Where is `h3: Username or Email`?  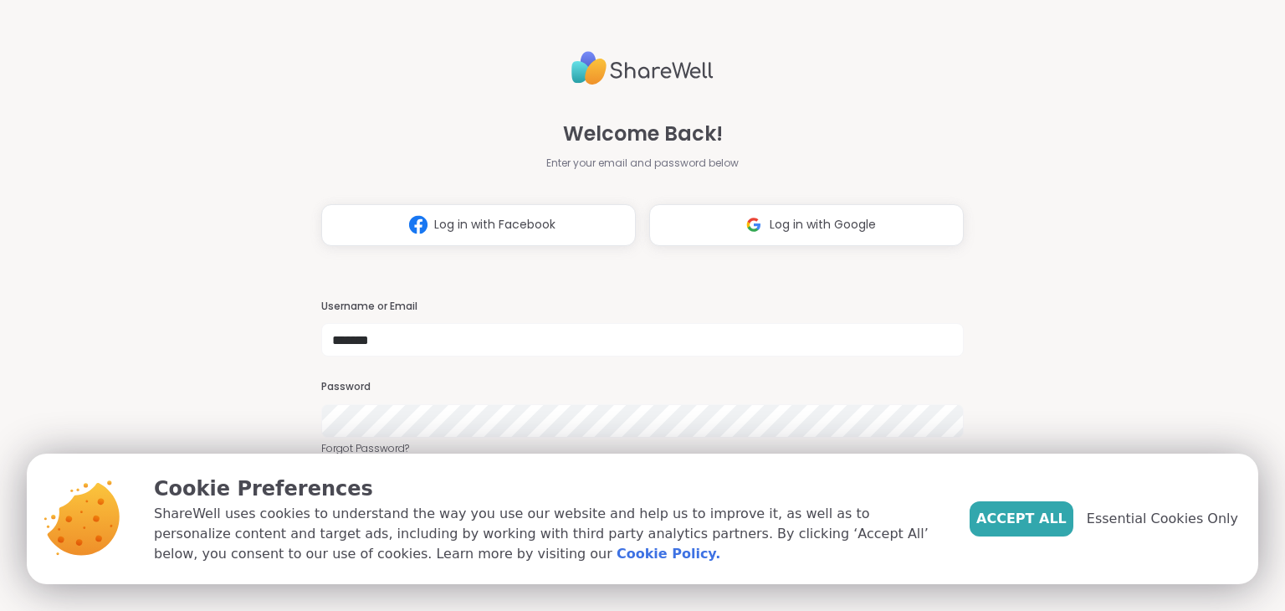 h3: Username or Email is located at coordinates (642, 306).